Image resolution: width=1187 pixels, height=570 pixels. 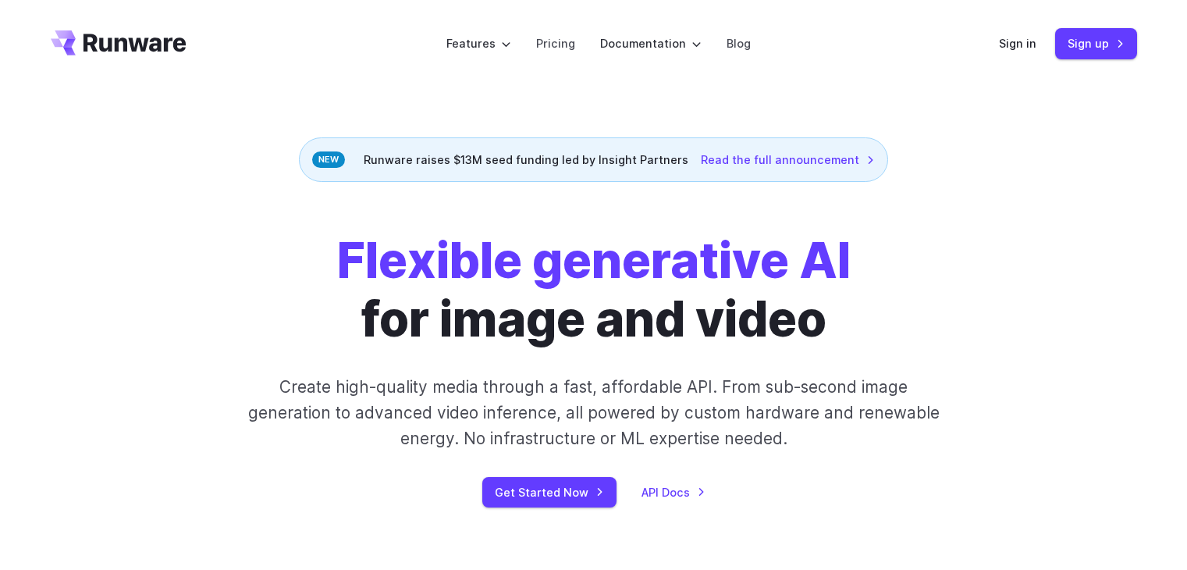 I want to click on h1: for image and video, so click(x=594, y=290).